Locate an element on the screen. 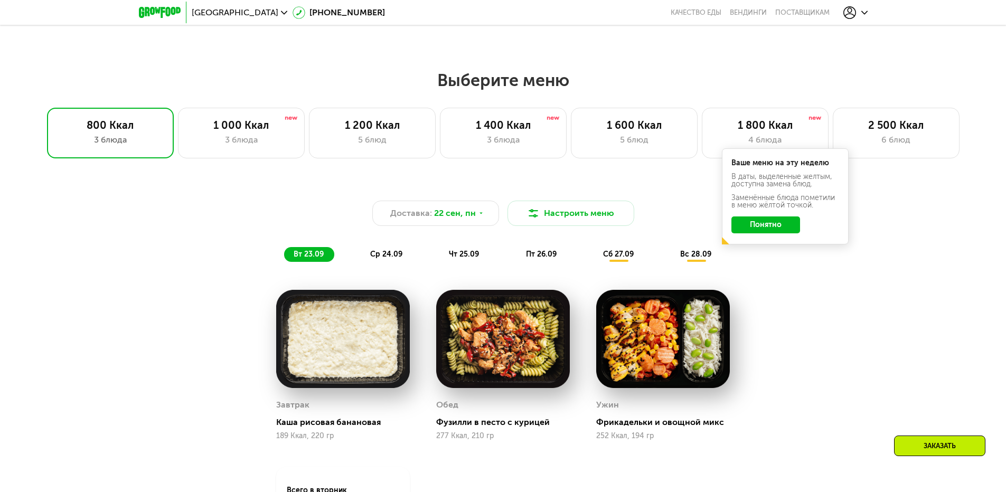  span: вс 28.09 is located at coordinates (696, 254).